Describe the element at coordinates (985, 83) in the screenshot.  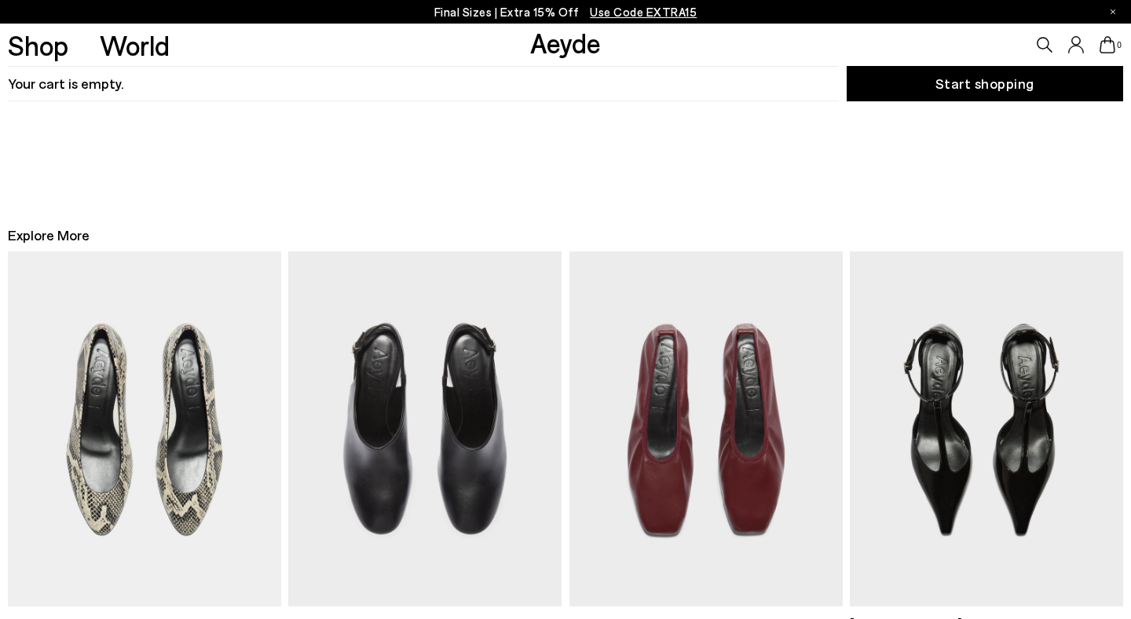
I see `a: Start shopping` at that location.